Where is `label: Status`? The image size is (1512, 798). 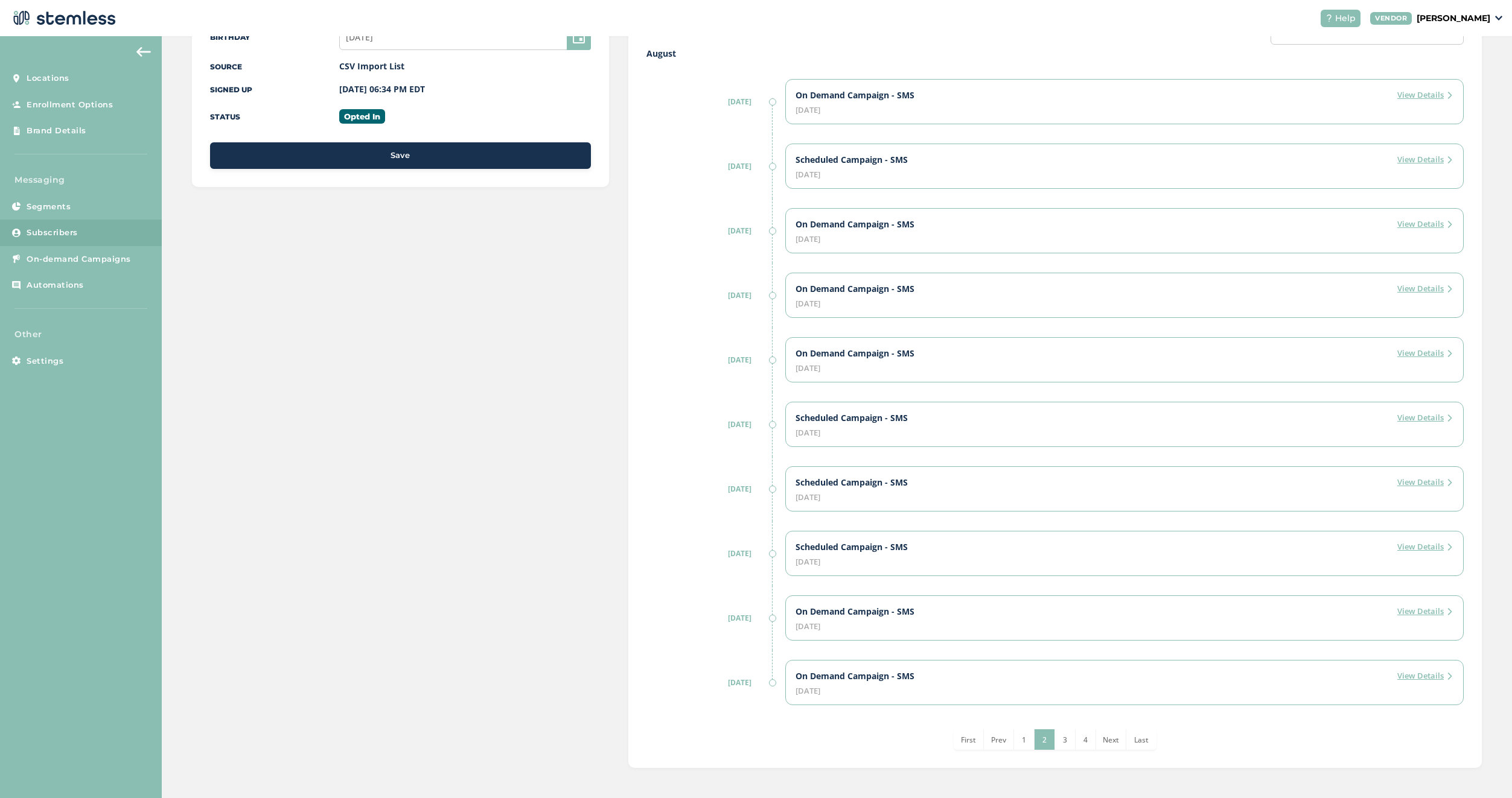
label: Status is located at coordinates (225, 117).